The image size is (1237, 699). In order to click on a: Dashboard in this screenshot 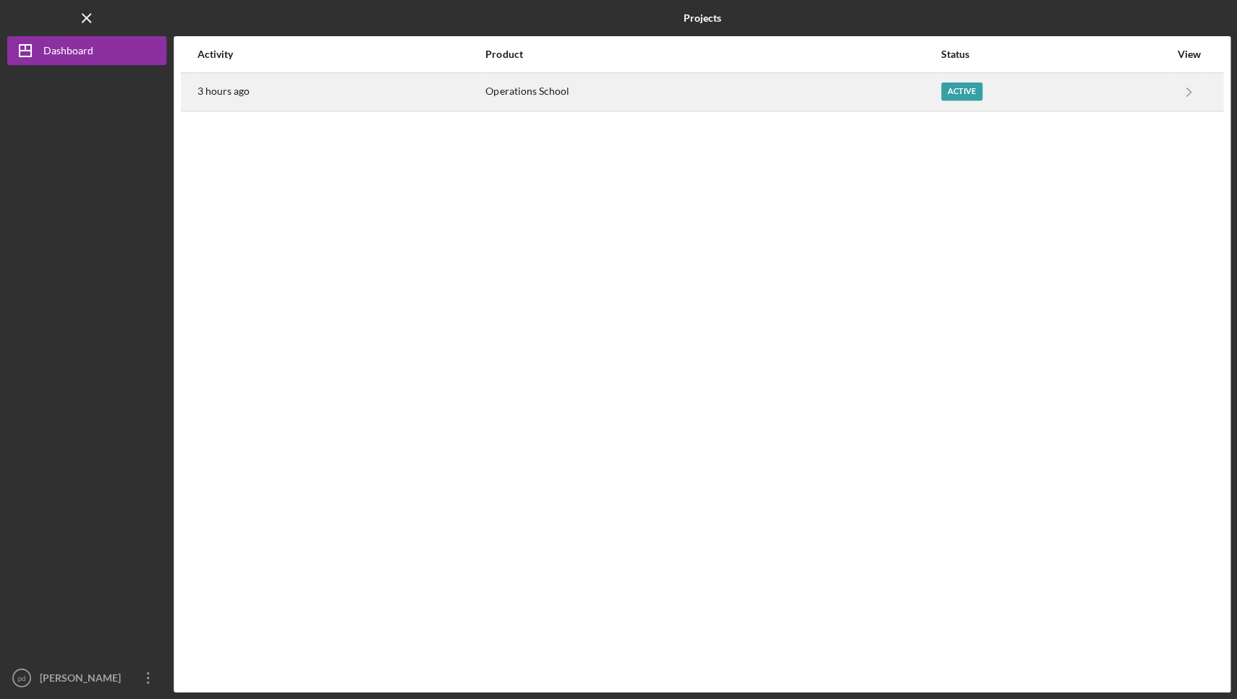, I will do `click(87, 51)`.